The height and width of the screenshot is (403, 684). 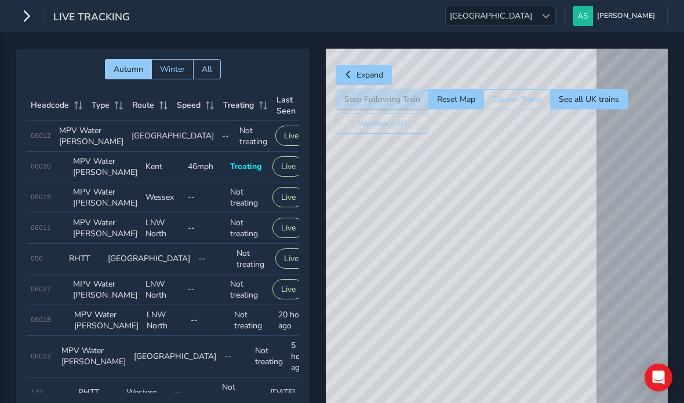 I want to click on img: diamond-layout, so click(x=582, y=16).